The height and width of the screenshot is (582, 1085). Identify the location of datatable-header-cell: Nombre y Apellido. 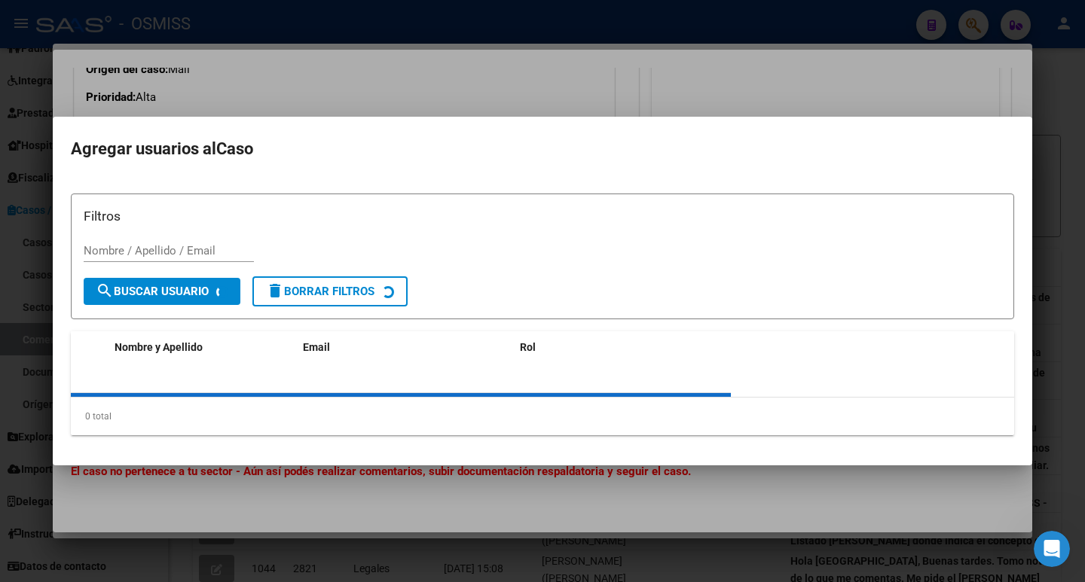
(203, 347).